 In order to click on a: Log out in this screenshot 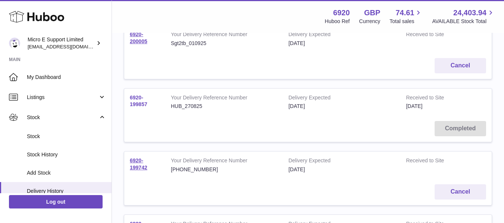, I will do `click(56, 202)`.